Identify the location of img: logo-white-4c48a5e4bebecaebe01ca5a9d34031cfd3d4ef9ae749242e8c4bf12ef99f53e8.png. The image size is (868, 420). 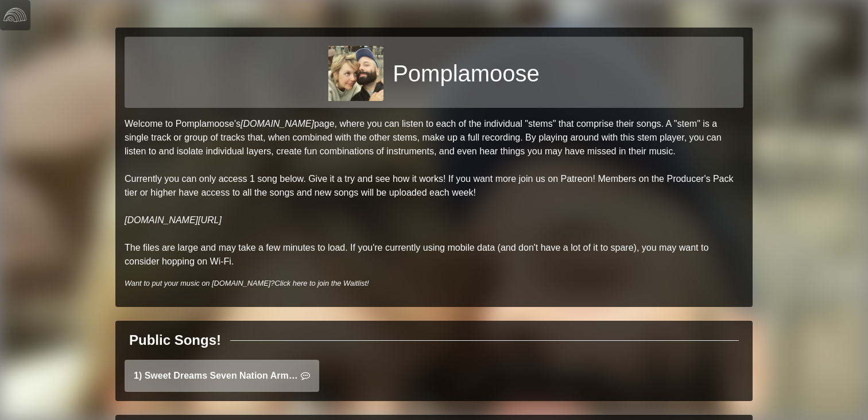
(15, 15).